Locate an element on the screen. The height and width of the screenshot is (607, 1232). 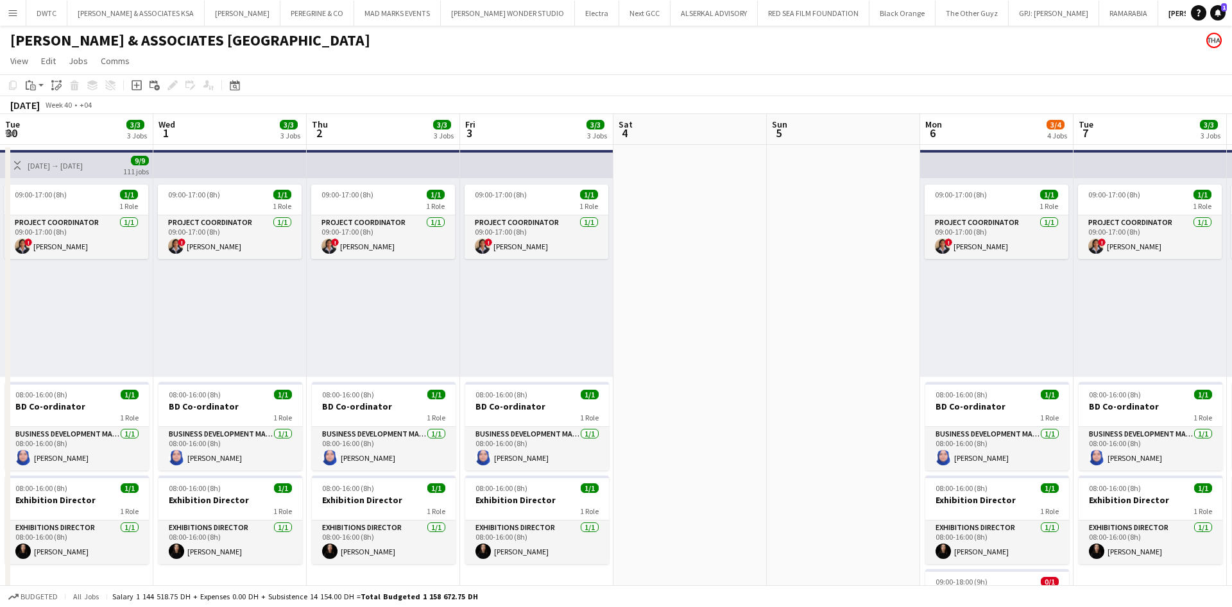
span: Thu is located at coordinates (319, 124).